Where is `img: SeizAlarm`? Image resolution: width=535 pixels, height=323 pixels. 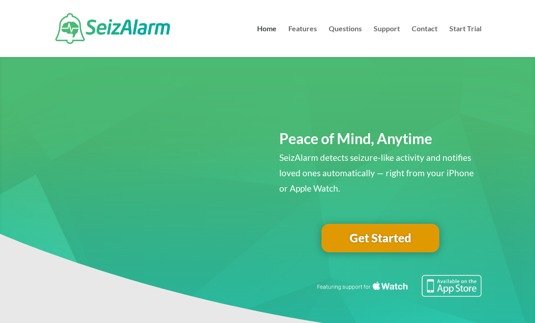 img: SeizAlarm is located at coordinates (112, 29).